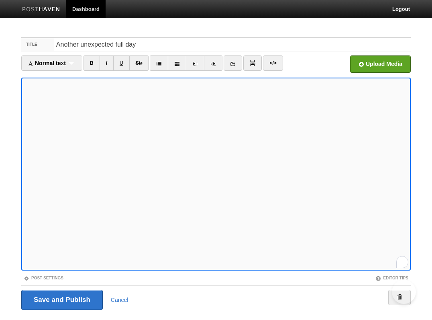  Describe the element at coordinates (43, 277) in the screenshot. I see `a: Post Settings` at that location.